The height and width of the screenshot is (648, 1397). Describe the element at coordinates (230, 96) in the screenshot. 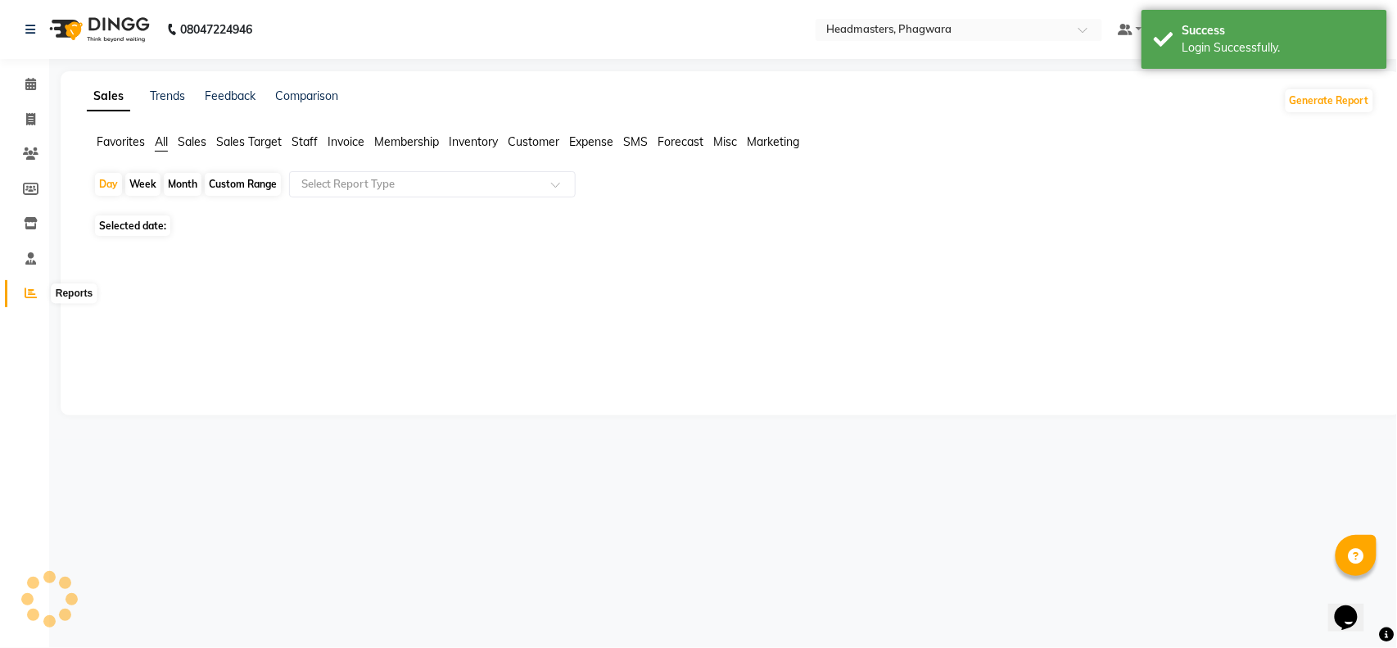

I see `a: Feedback` at that location.